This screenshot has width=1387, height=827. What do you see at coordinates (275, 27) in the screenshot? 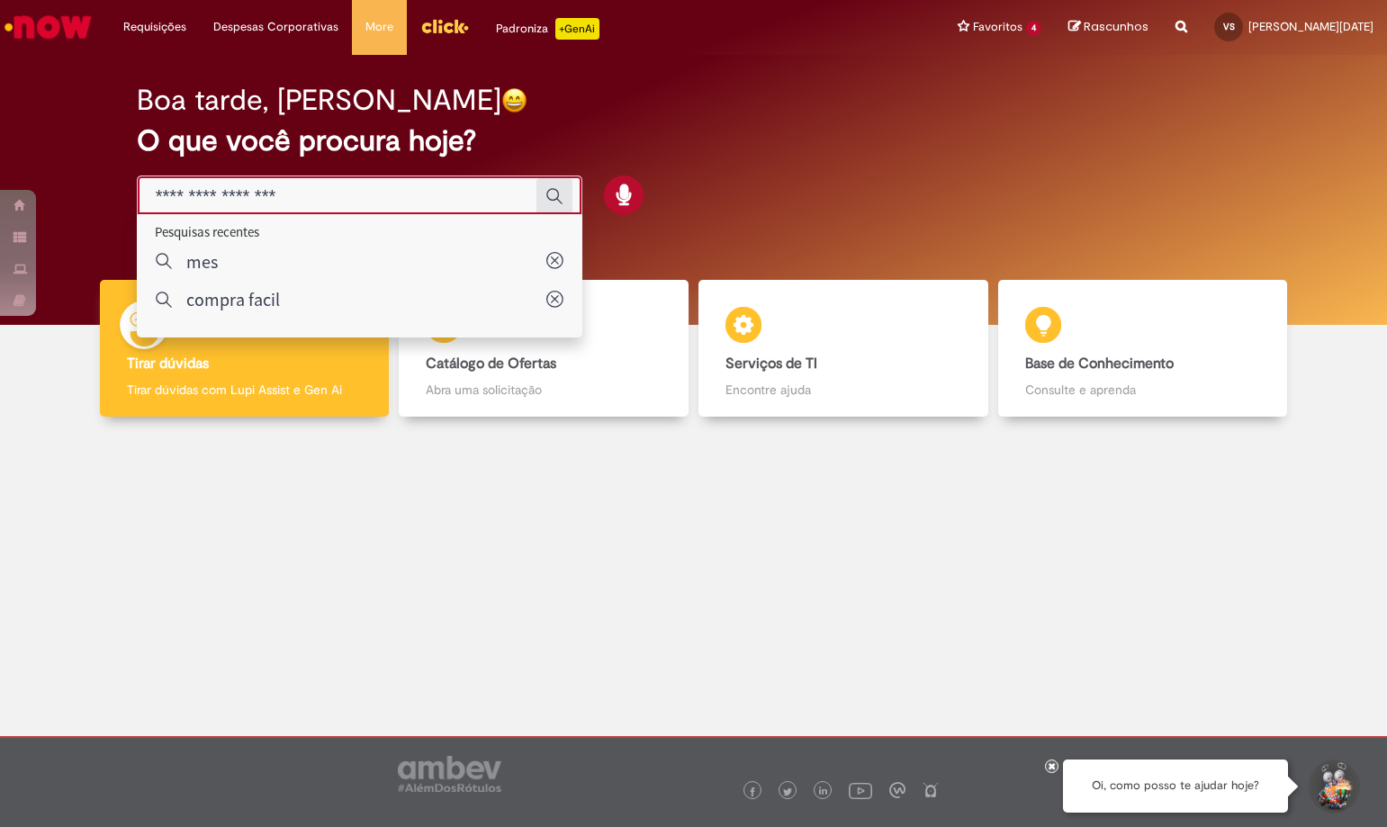
I see `span: Despesas Corporativas` at bounding box center [275, 27].